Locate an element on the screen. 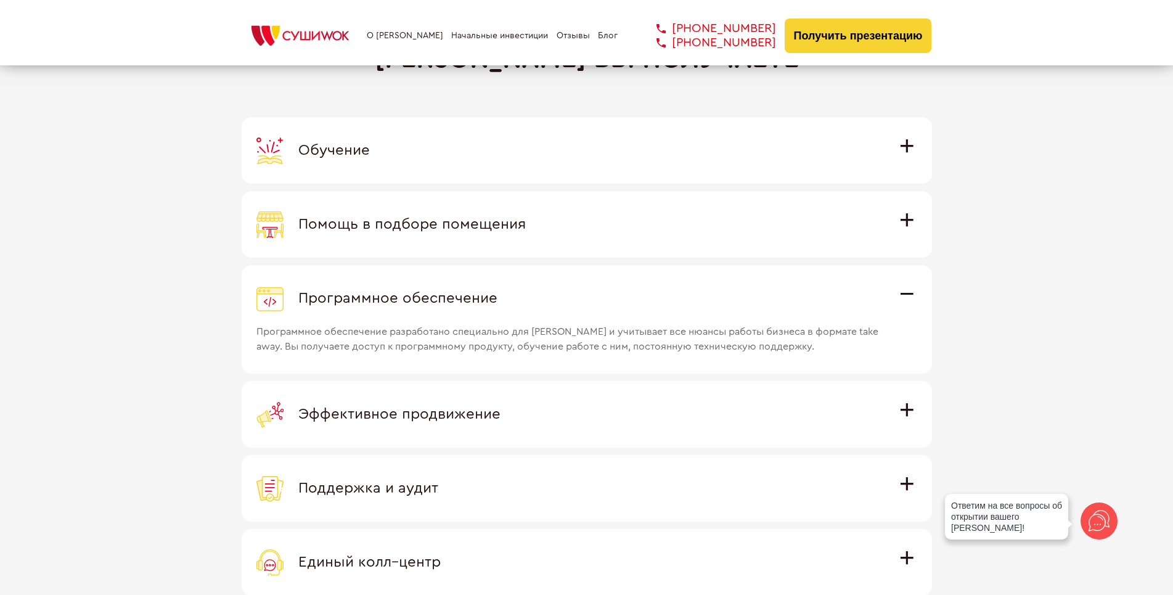 The height and width of the screenshot is (595, 1173). span: Помощь в подборе помещения is located at coordinates (412, 224).